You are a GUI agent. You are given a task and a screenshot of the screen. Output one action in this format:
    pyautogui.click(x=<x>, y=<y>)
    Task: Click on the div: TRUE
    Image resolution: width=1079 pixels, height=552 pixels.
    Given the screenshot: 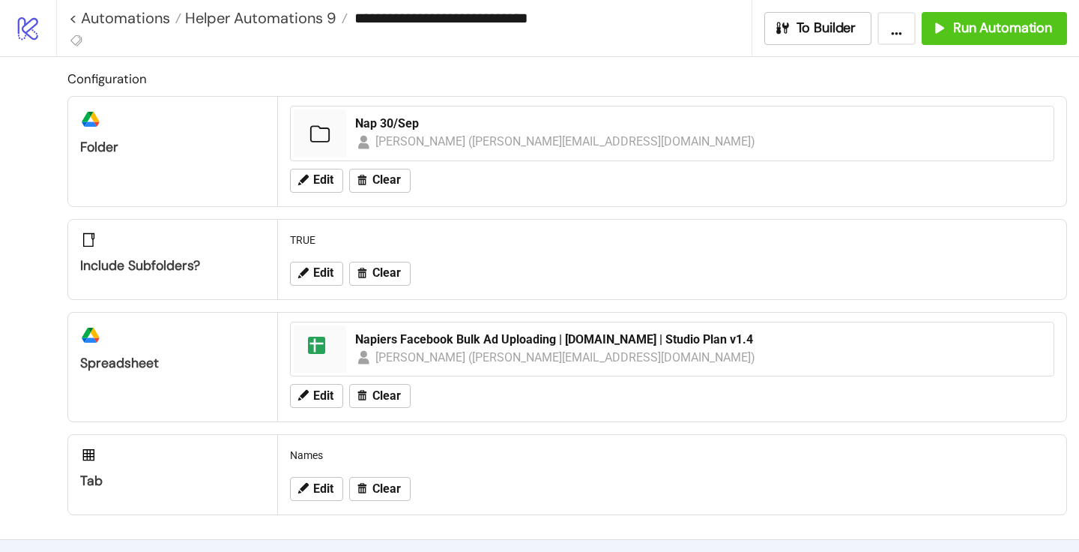 What is the action you would take?
    pyautogui.click(x=672, y=240)
    